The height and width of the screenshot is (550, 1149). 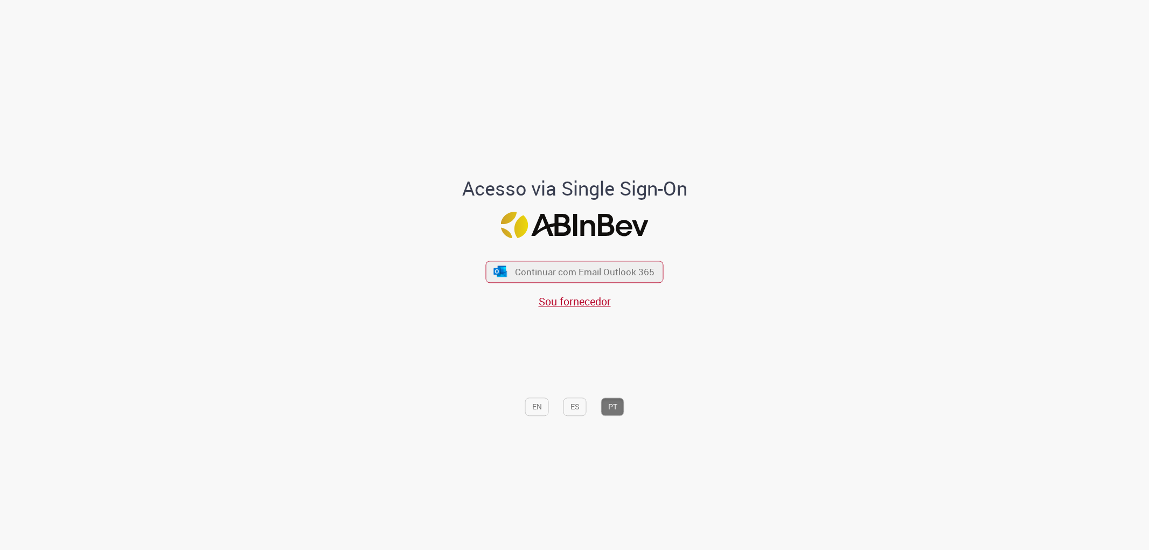 I want to click on button: ícone Azure/Microsoft 360 Continuar com Email Outlook 365, so click(x=575, y=272).